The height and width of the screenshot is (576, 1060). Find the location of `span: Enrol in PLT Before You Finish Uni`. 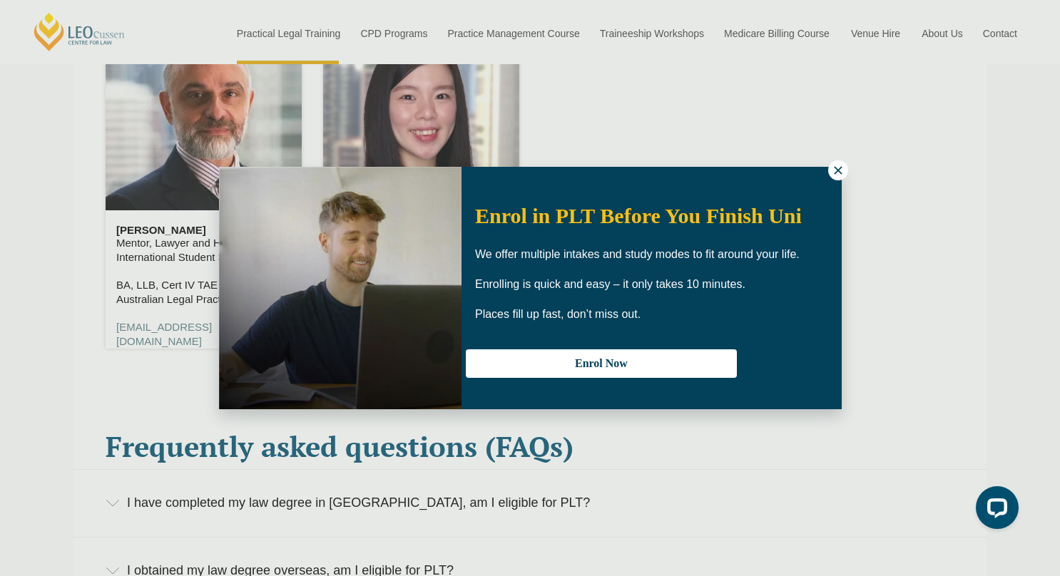

span: Enrol in PLT Before You Finish Uni is located at coordinates (639, 215).